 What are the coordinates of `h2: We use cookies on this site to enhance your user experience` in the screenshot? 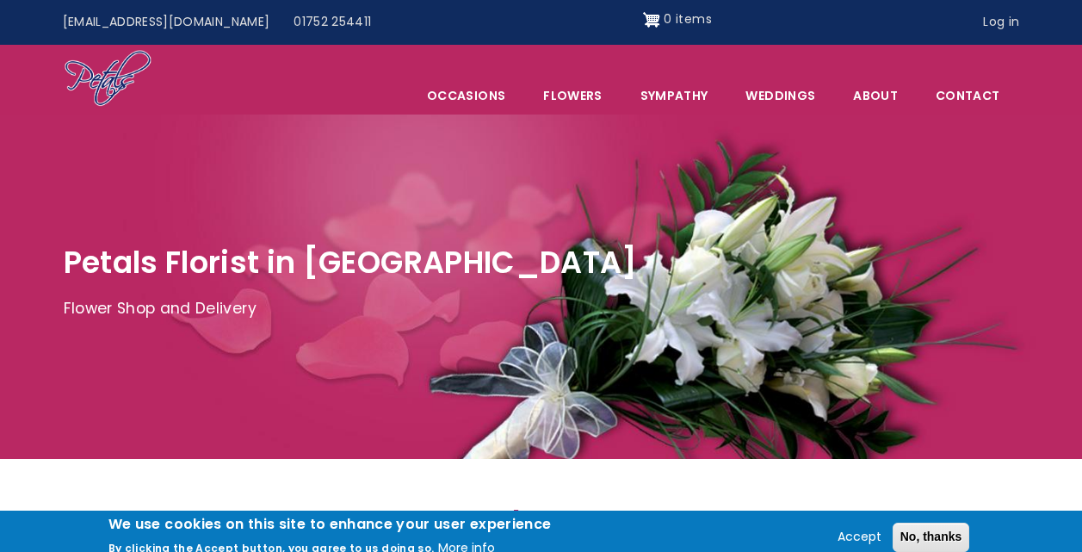 It's located at (330, 524).